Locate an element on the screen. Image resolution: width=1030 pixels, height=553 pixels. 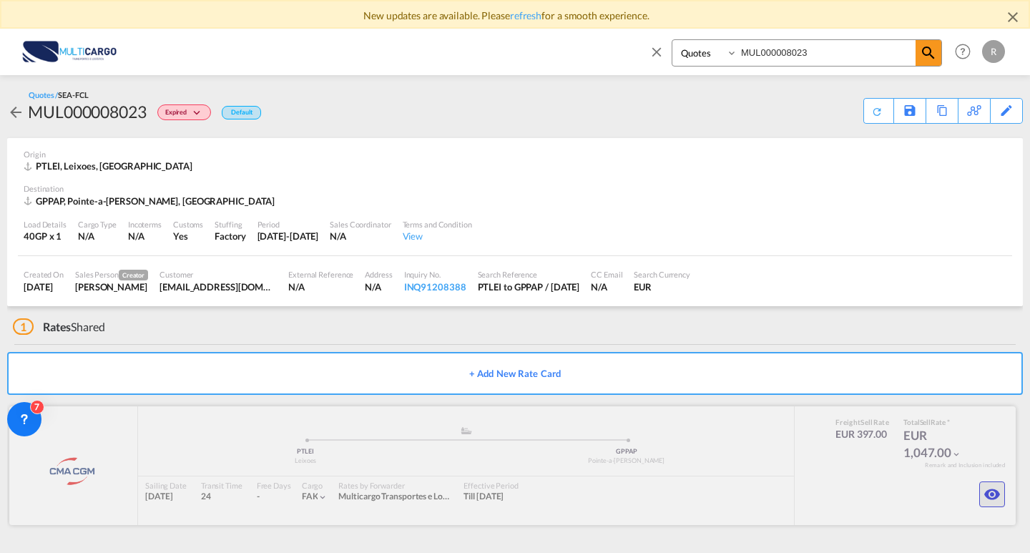
div: 9 Aug 2025 is located at coordinates (288, 236).